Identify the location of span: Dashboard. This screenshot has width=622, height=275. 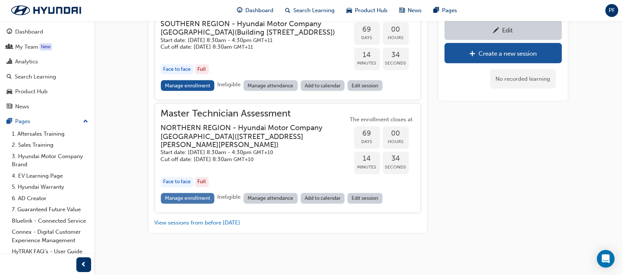
(259, 10).